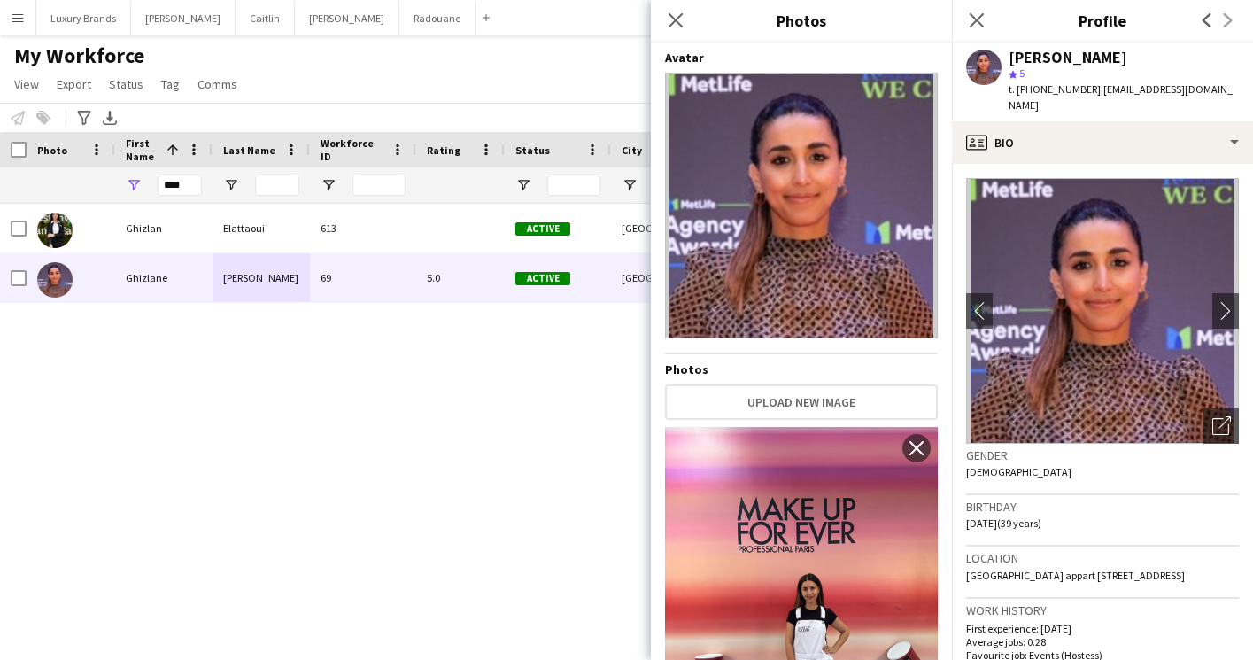  Describe the element at coordinates (1102, 20) in the screenshot. I see `h3: Profile` at that location.